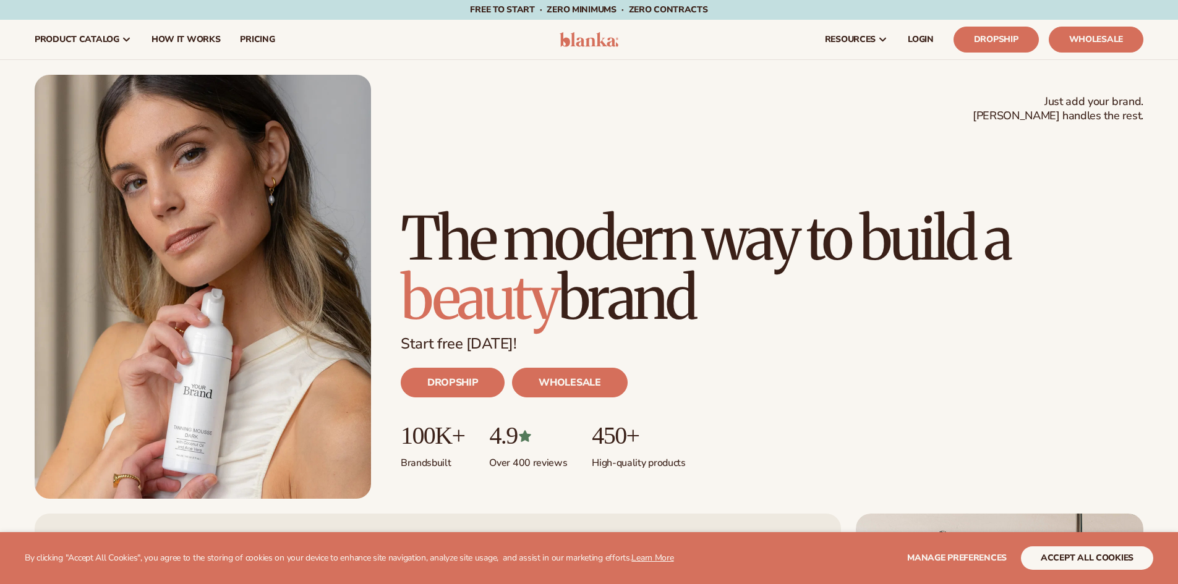 The image size is (1178, 584). Describe the element at coordinates (638, 459) in the screenshot. I see `p: High-quality products` at that location.